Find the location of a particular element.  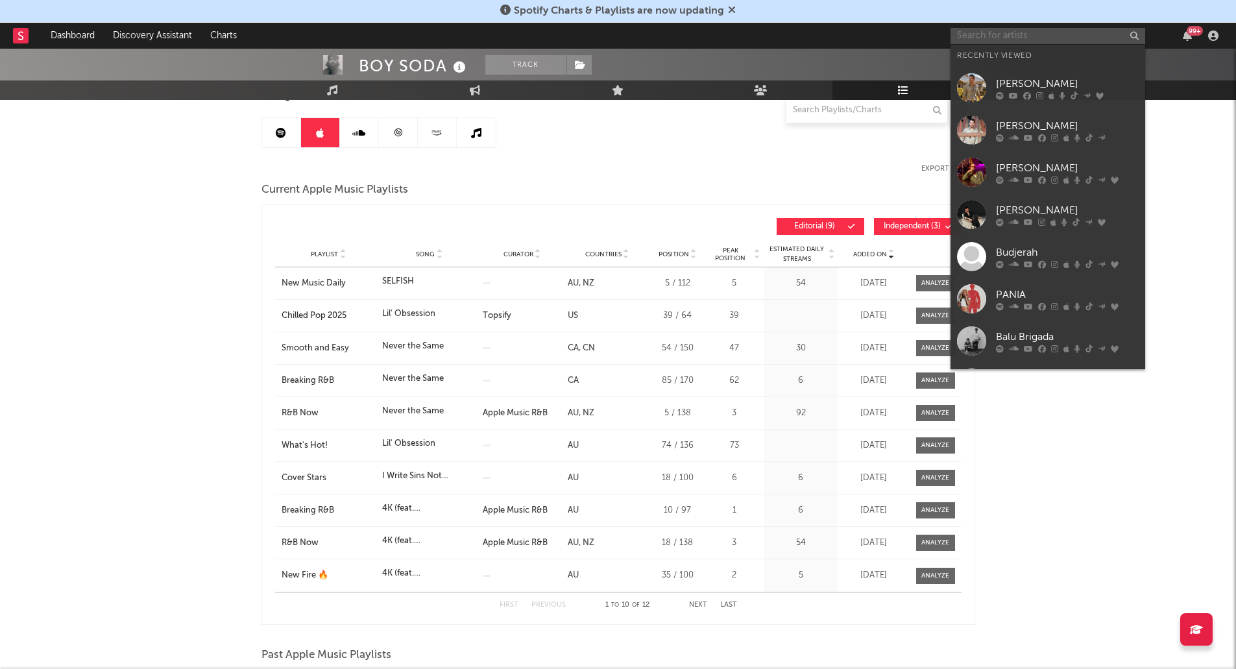

a: CN is located at coordinates (586, 348).